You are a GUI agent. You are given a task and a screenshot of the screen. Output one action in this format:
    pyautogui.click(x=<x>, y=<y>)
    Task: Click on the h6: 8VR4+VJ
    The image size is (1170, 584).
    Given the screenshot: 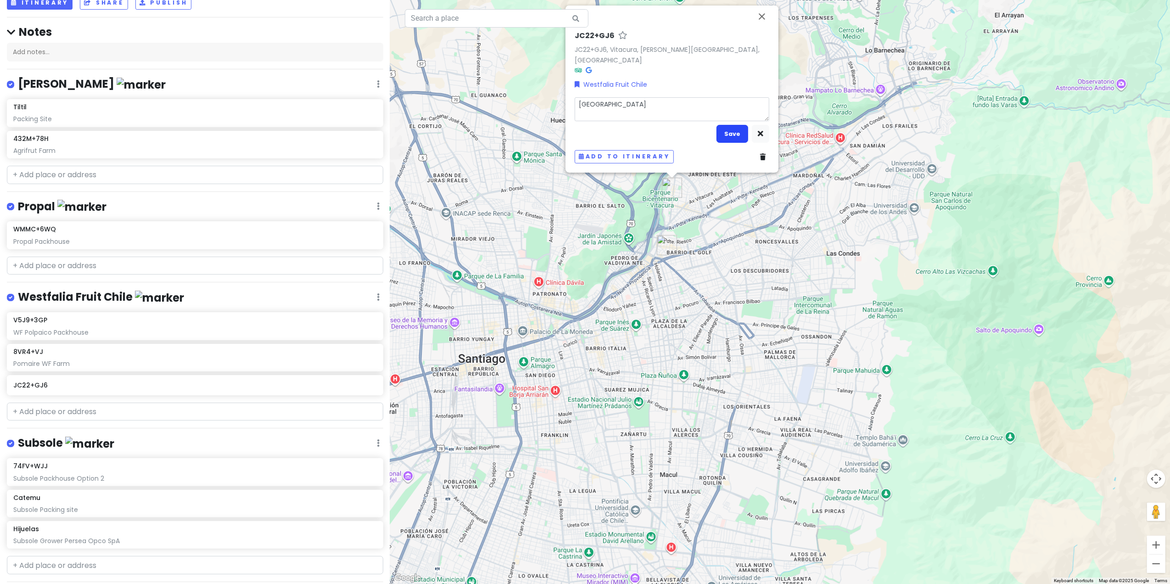 What is the action you would take?
    pyautogui.click(x=28, y=352)
    